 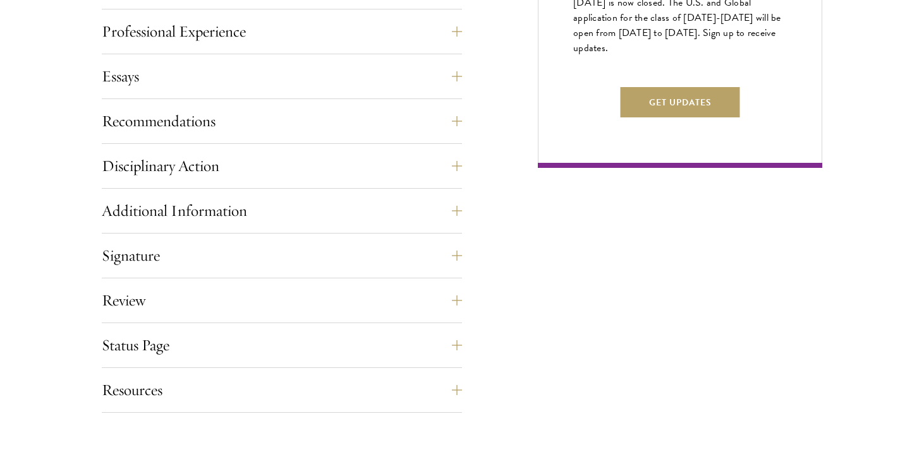 What do you see at coordinates (680, 102) in the screenshot?
I see `button: Get Updates` at bounding box center [680, 102].